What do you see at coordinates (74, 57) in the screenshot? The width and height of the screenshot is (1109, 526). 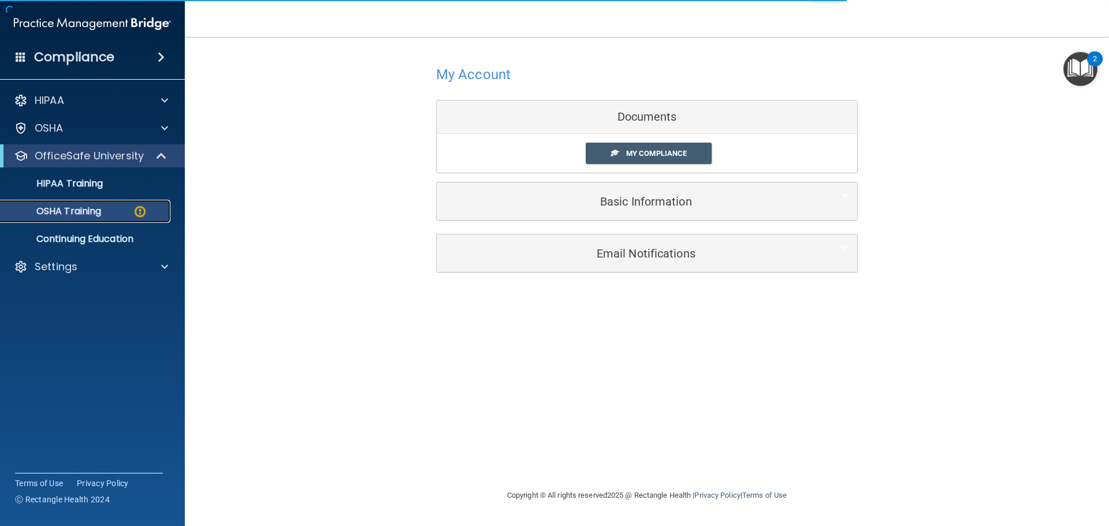 I see `h4: Compliance` at bounding box center [74, 57].